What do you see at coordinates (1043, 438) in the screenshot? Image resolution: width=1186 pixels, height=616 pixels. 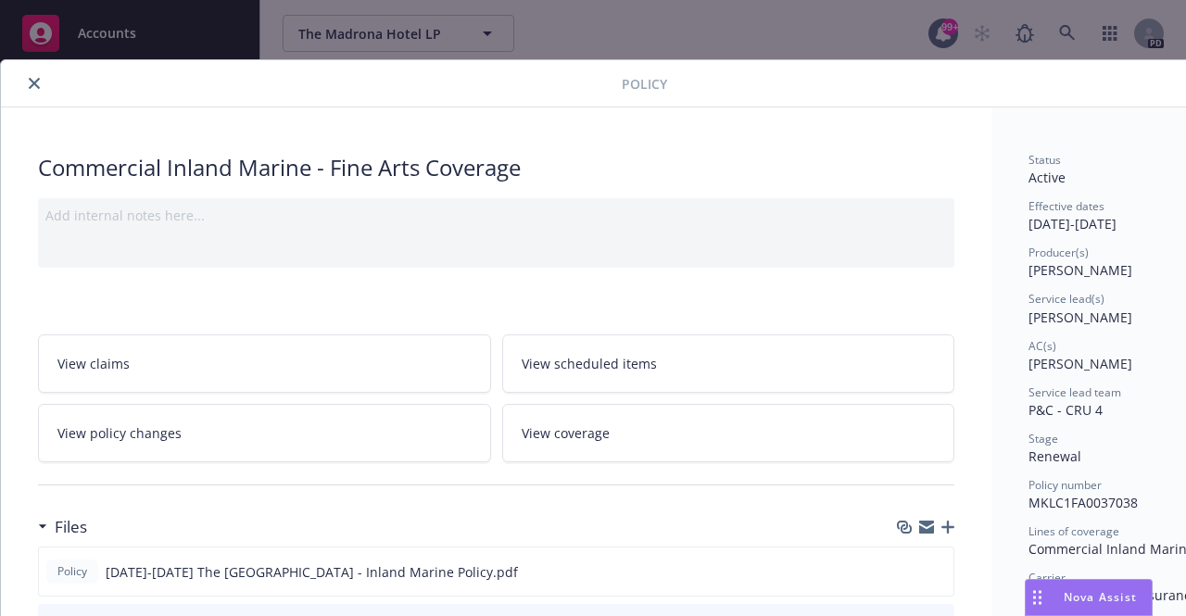 I see `span: Stage` at bounding box center [1043, 438].